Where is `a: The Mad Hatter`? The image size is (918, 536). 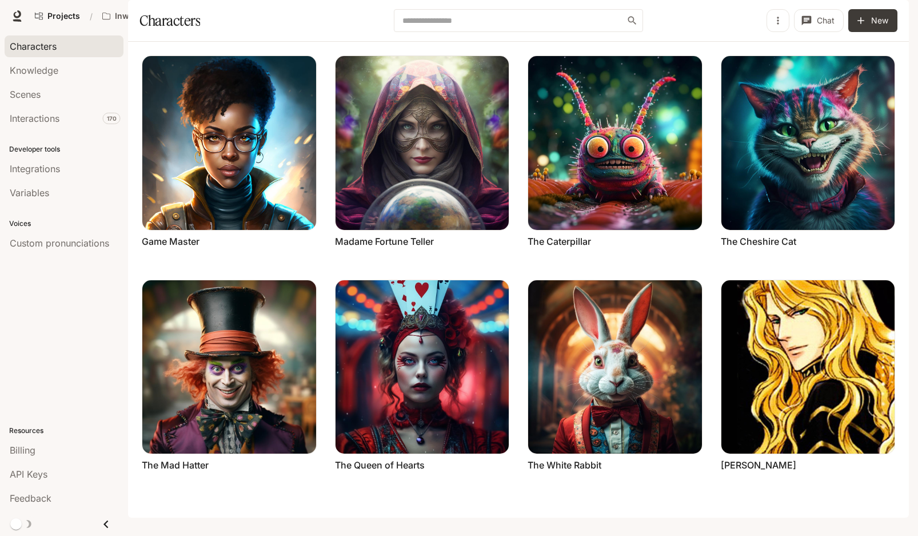
a: The Mad Hatter is located at coordinates (175, 465).